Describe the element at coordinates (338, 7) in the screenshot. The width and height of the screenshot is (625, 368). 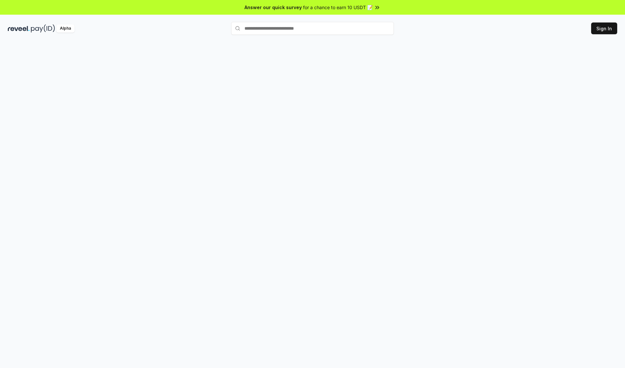
I see `span: for a chance to earn 10 USDT 📝` at that location.